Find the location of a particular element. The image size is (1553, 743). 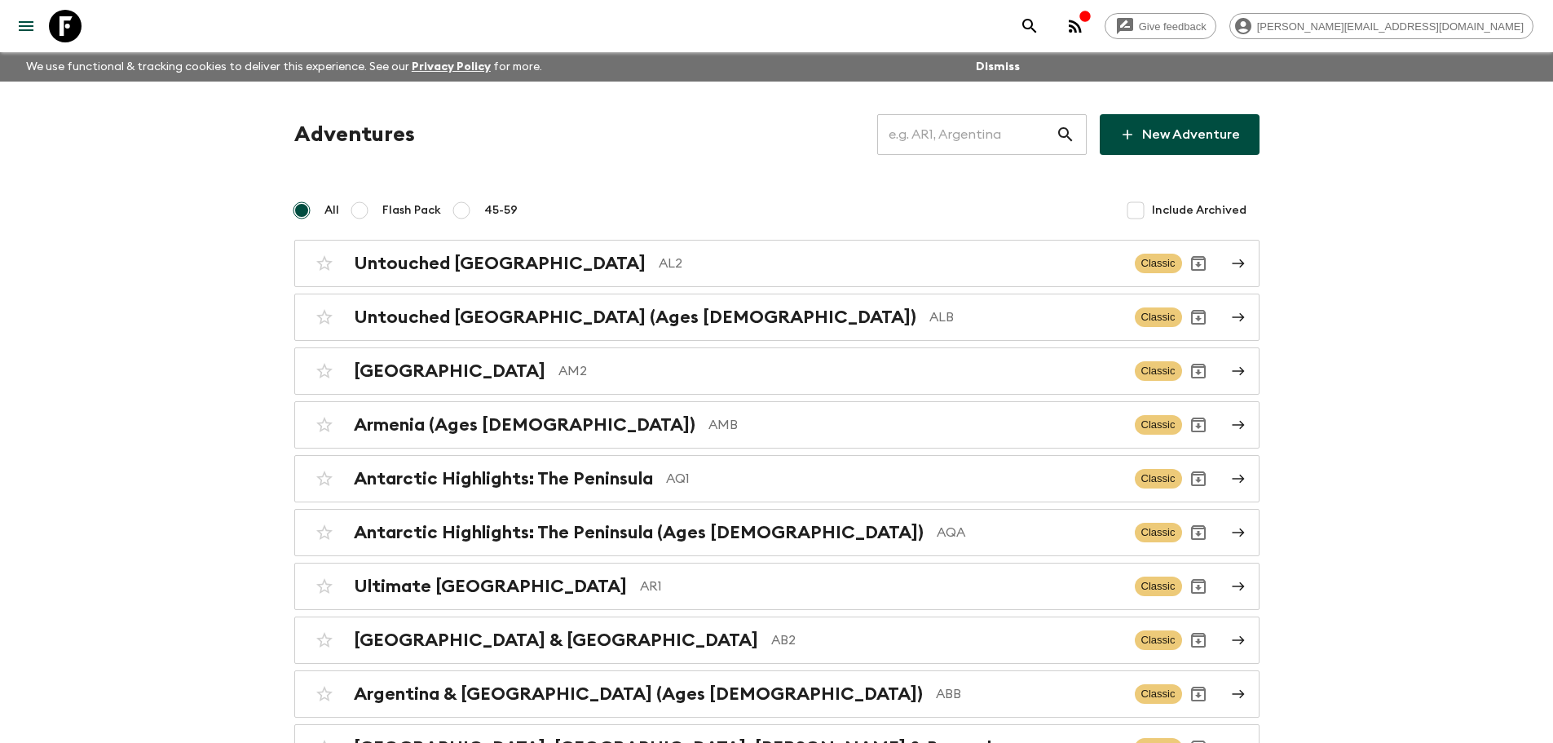

button: menu is located at coordinates (26, 26).